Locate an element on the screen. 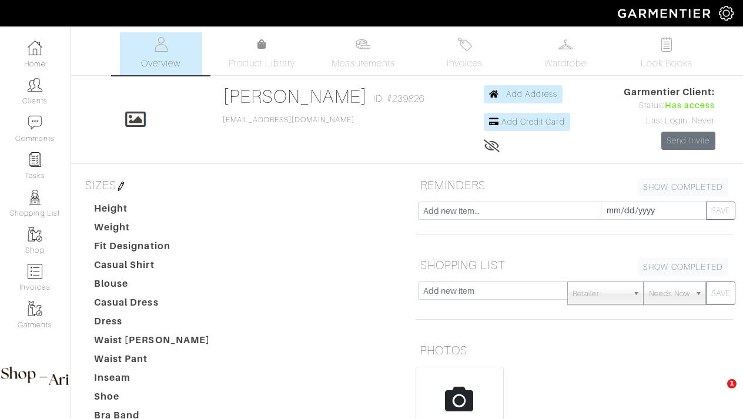 This screenshot has width=743, height=419. h5: PHOTOS is located at coordinates (574, 350).